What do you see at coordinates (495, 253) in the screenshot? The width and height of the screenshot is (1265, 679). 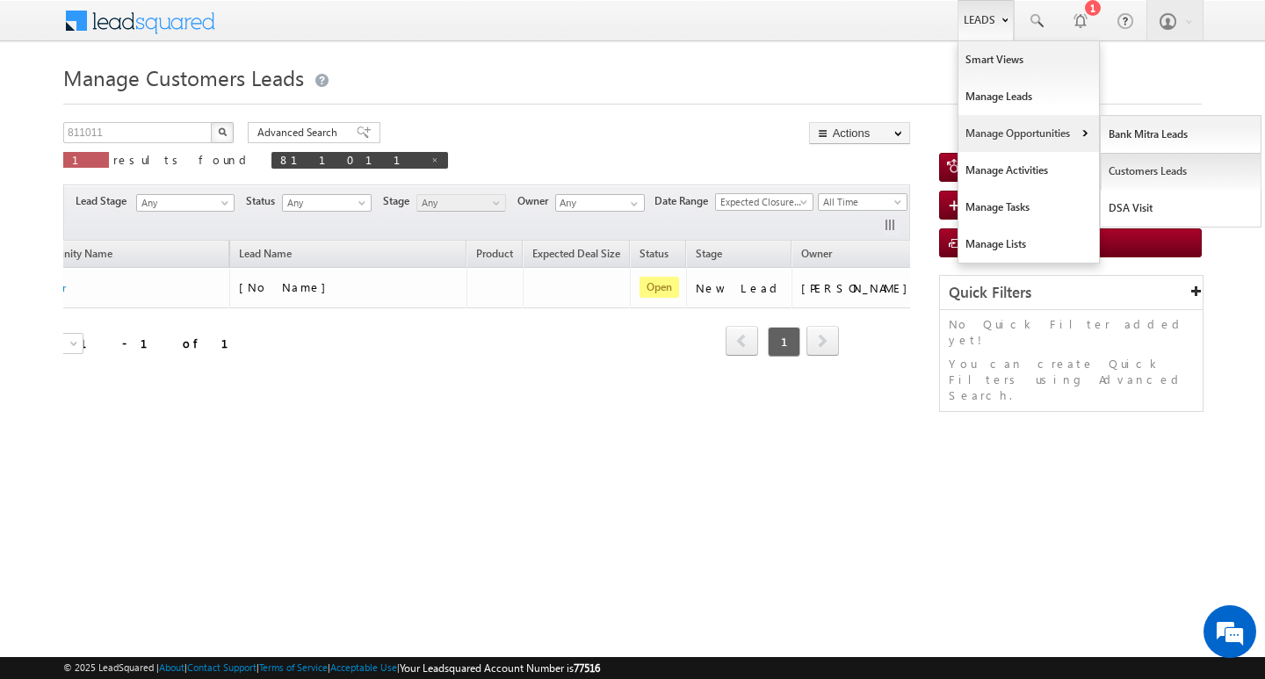 I see `span: Product` at bounding box center [495, 253].